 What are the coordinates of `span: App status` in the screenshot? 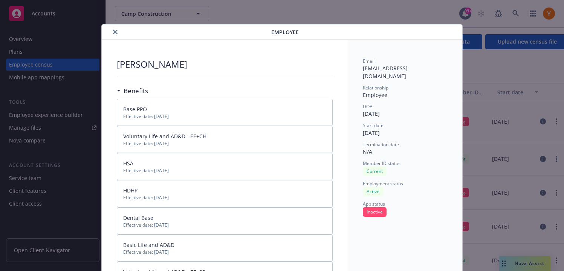 It's located at (374, 204).